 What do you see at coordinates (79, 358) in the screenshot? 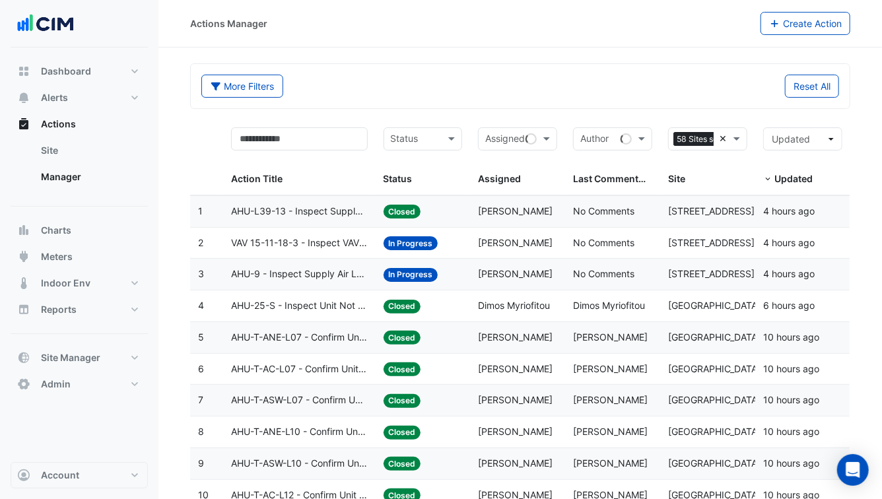
I see `button: Site Manager` at bounding box center [79, 358].